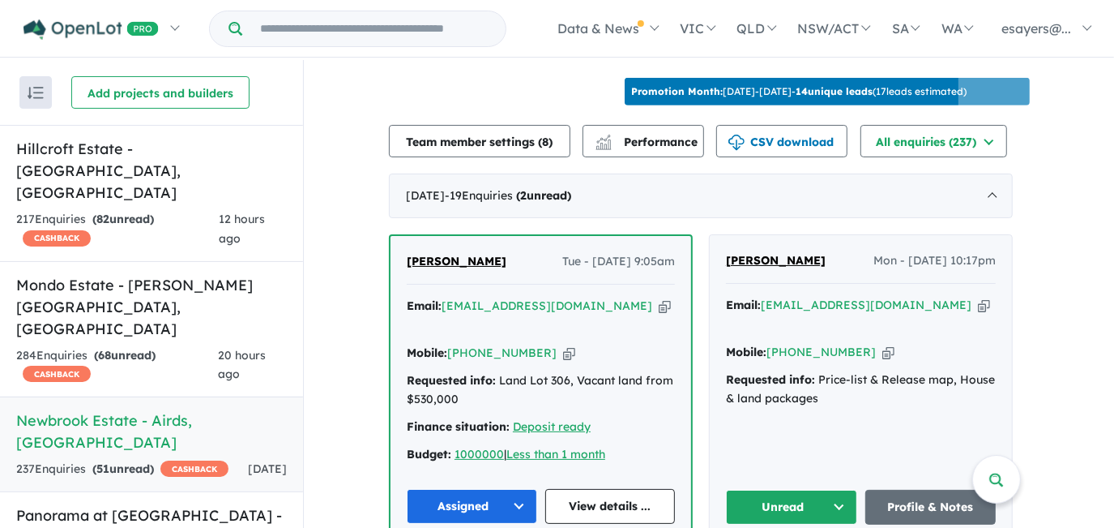 This screenshot has width=1114, height=528. I want to click on img: Openlot PRO Logo White, so click(91, 29).